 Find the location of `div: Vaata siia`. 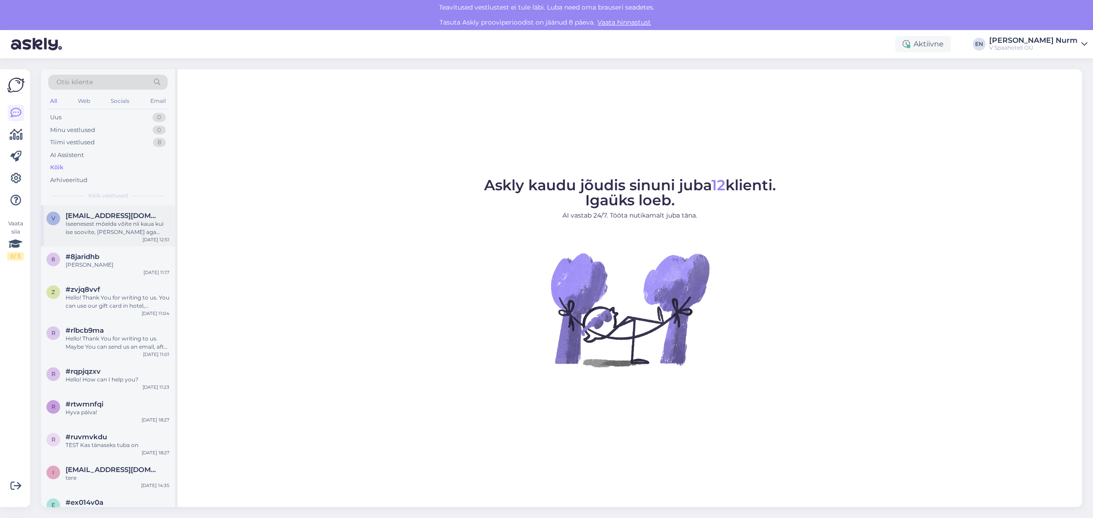

div: Vaata siia is located at coordinates (15, 240).